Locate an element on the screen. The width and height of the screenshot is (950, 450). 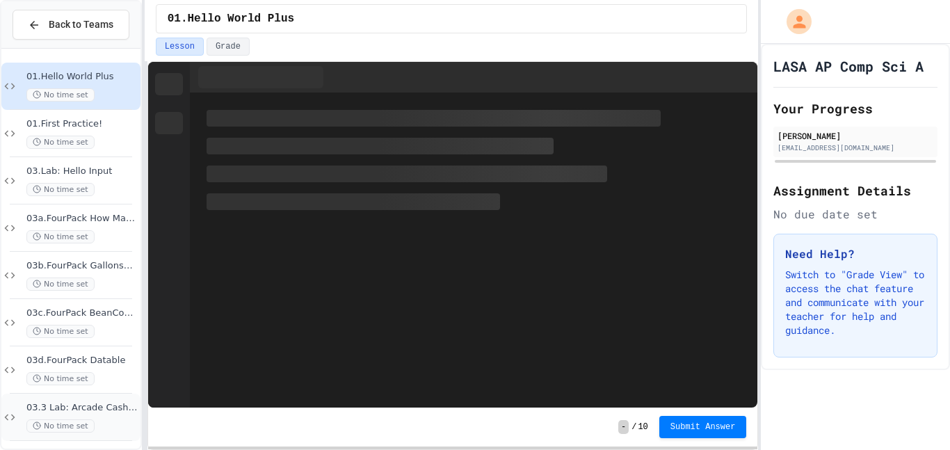
button: Grade is located at coordinates (228, 47).